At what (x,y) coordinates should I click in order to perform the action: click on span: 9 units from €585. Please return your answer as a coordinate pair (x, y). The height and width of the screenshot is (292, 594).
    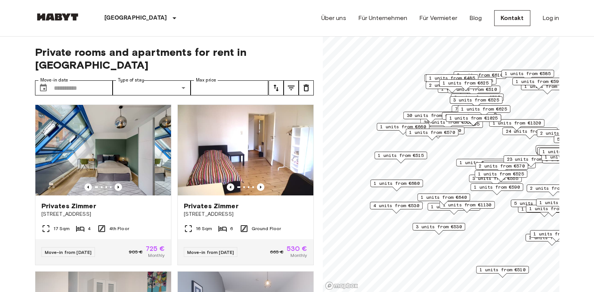
    Looking at the image, I should click on (468, 116).